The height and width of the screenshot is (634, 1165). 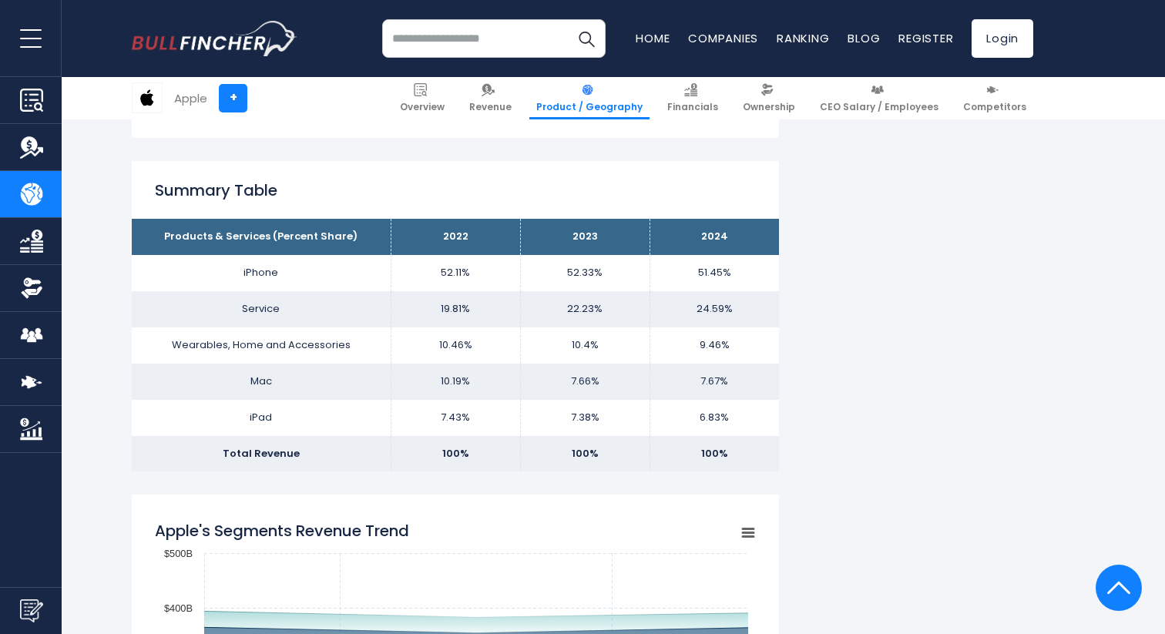 What do you see at coordinates (585, 345) in the screenshot?
I see `td: 10.4%` at bounding box center [585, 345].